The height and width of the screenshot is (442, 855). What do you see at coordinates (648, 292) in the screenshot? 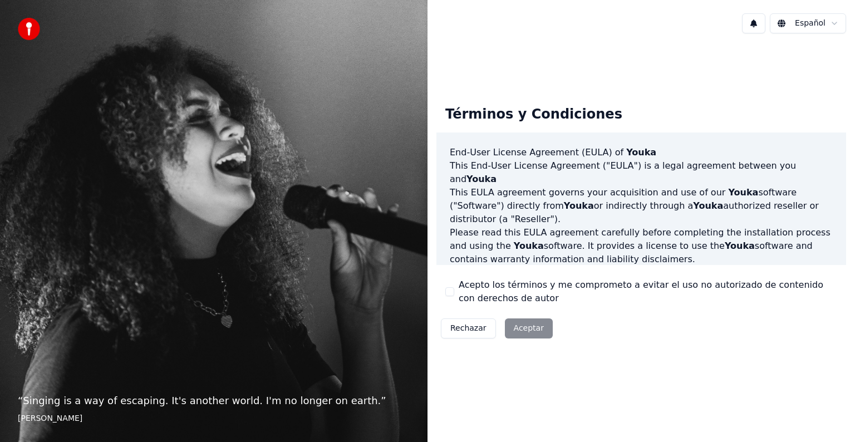
I see `label: Acepto los términos y me comprometo a evitar el uso no autorizado de contenido con derechos de autor` at bounding box center [648, 292].